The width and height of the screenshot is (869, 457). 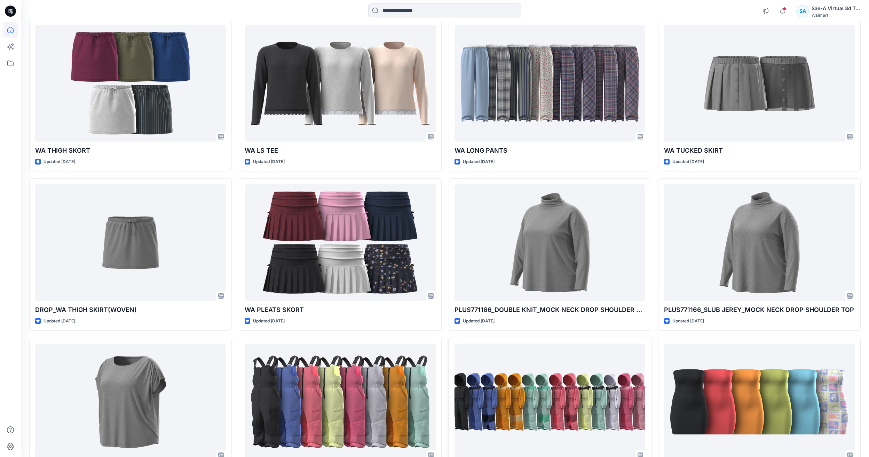 I want to click on a: WA LS TEE, so click(x=340, y=83).